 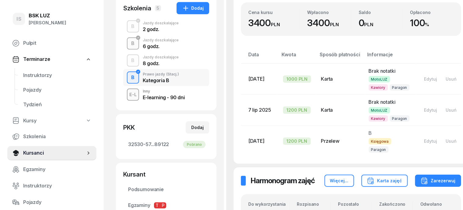 I want to click on th: Data, so click(x=260, y=57).